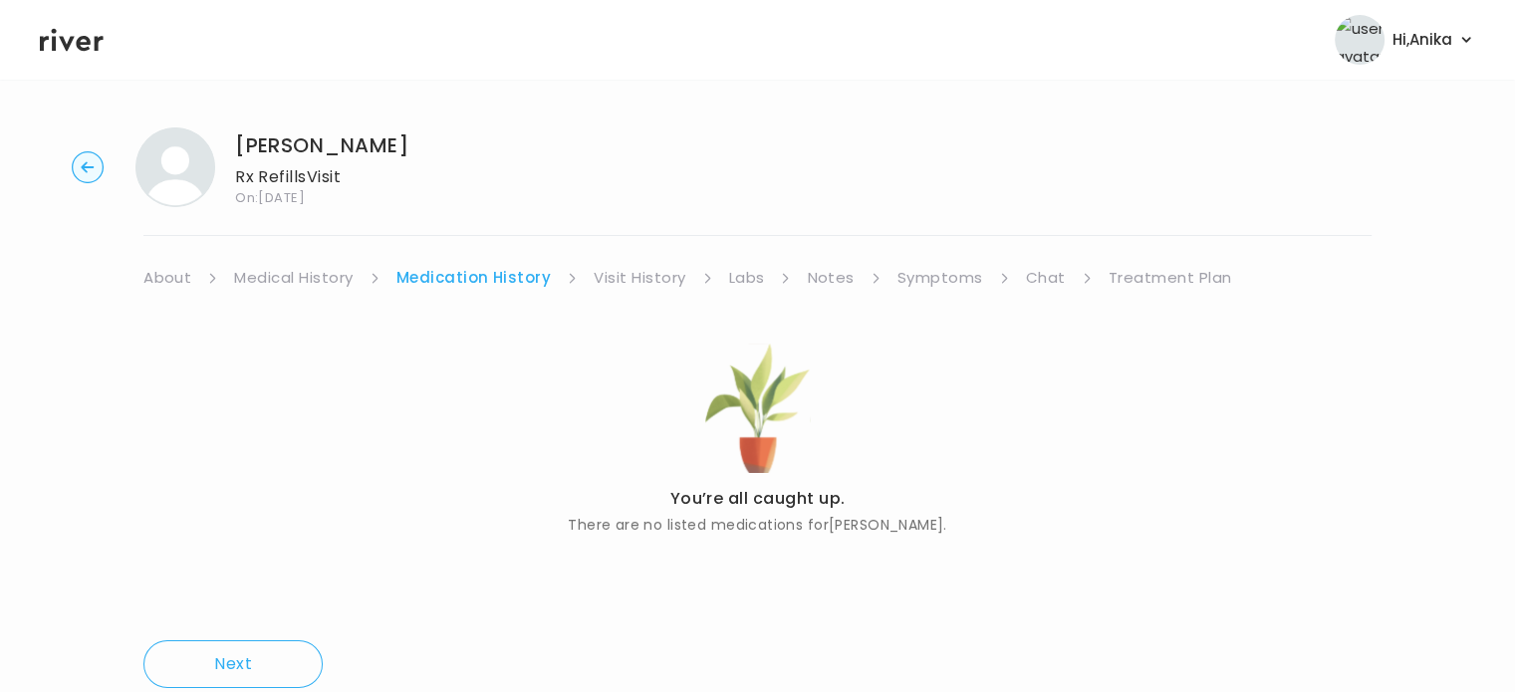 The width and height of the screenshot is (1515, 692). I want to click on img: Madison Simpson, so click(175, 167).